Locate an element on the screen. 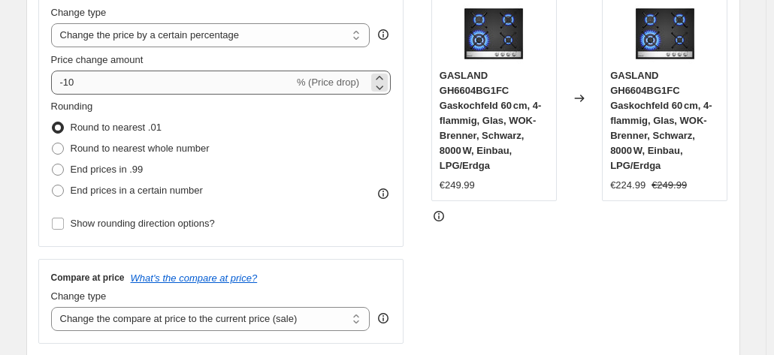 The width and height of the screenshot is (774, 355). span: Price change amount is located at coordinates (97, 59).